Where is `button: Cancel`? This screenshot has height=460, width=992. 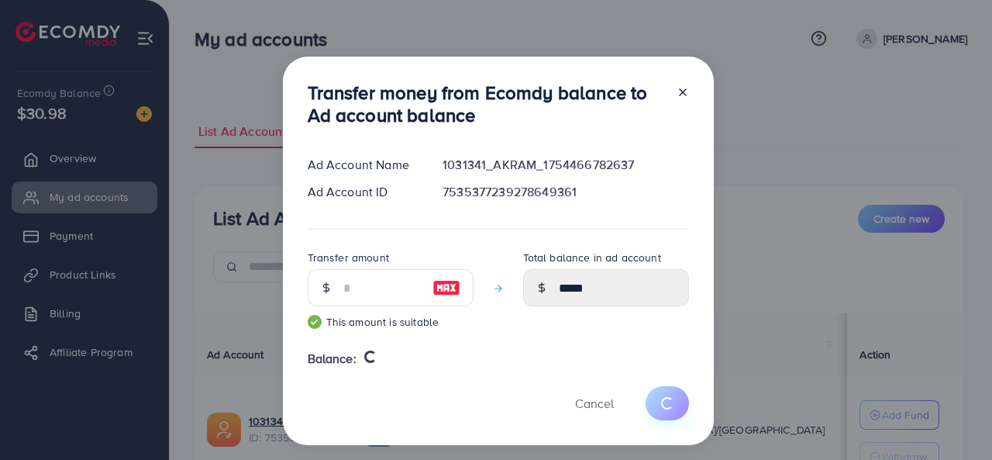
button: Cancel is located at coordinates (594, 402).